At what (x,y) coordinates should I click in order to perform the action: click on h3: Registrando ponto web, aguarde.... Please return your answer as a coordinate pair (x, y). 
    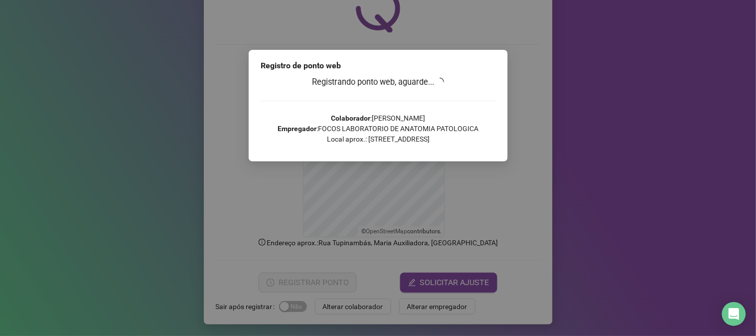
    Looking at the image, I should click on (378, 82).